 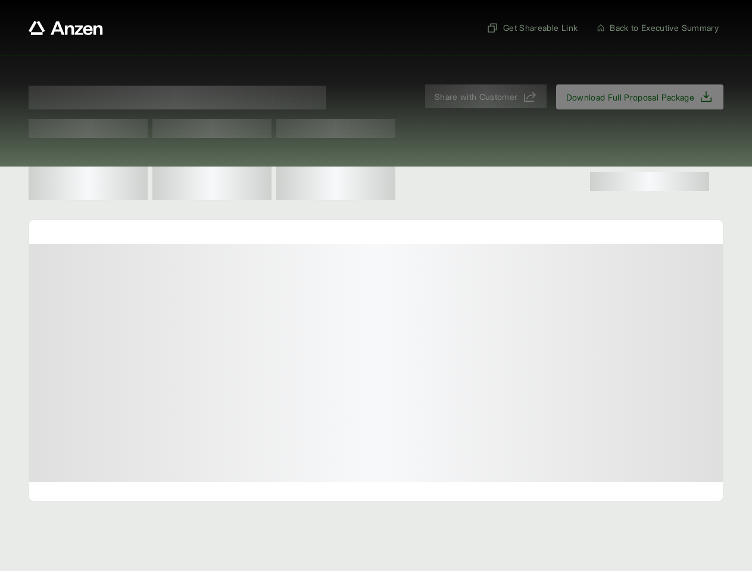 What do you see at coordinates (531, 27) in the screenshot?
I see `span: Get Shareable Link` at bounding box center [531, 27].